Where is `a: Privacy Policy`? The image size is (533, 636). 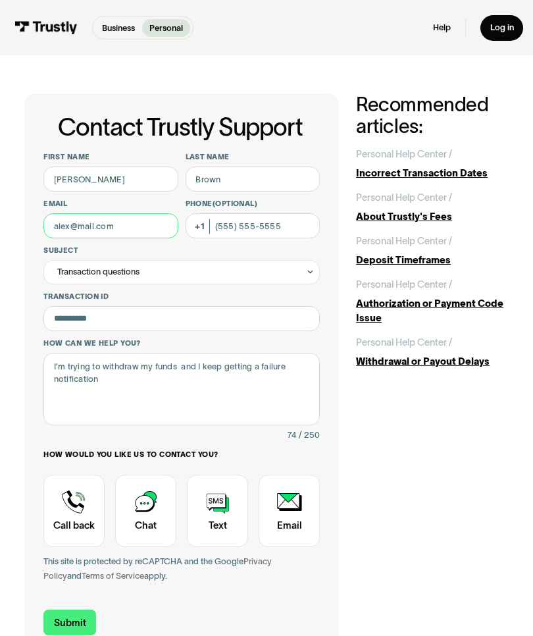 a: Privacy Policy is located at coordinates (157, 568).